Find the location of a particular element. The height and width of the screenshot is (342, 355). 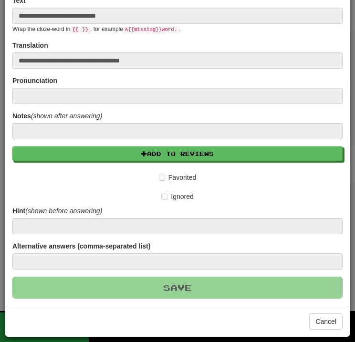

em: (shown after answering) is located at coordinates (66, 116).